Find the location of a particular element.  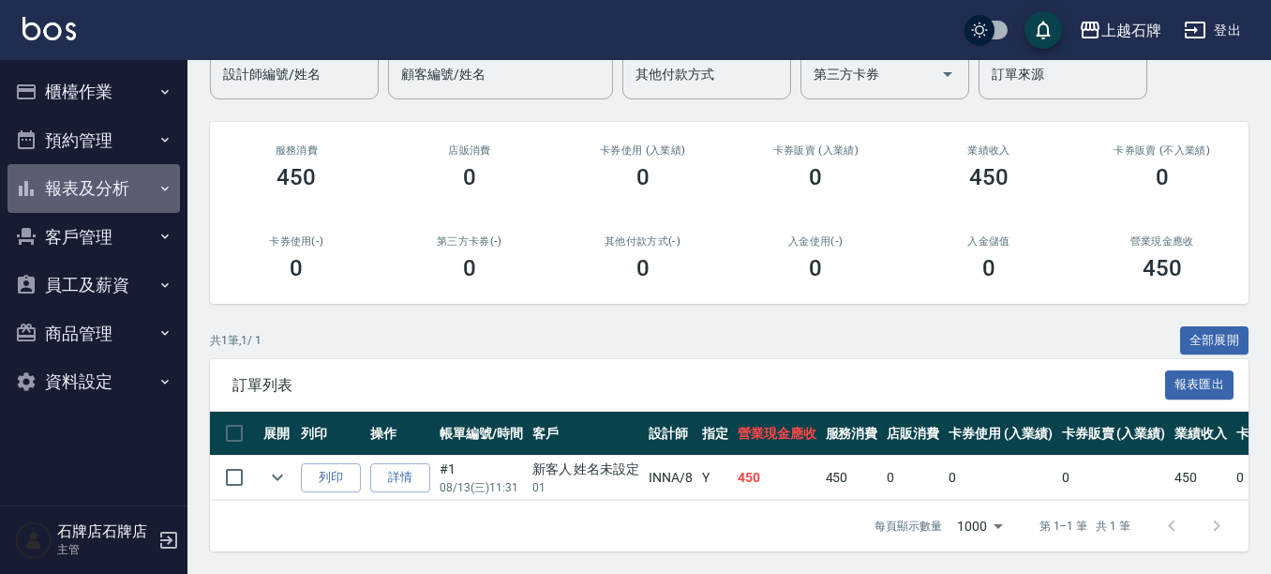

h3: 服務消費 is located at coordinates (296, 150).